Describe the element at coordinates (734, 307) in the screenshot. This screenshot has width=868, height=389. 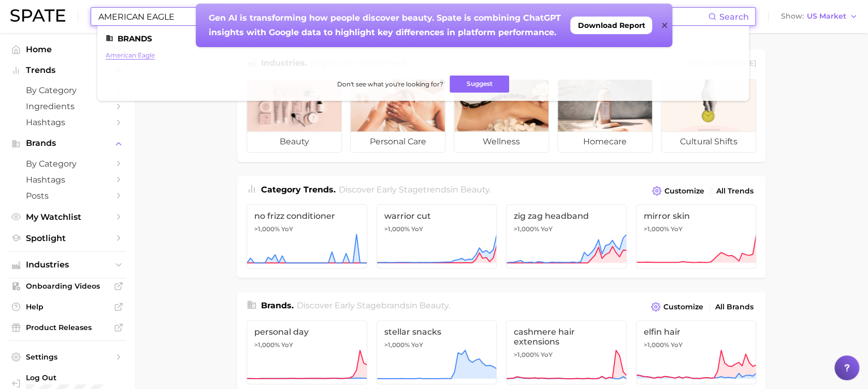
I see `a: All Brands` at that location.